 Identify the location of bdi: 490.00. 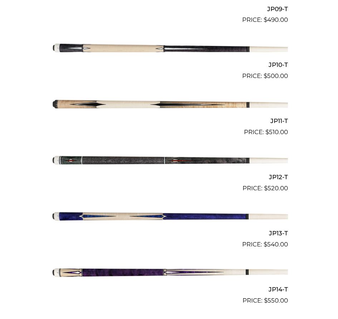
(276, 20).